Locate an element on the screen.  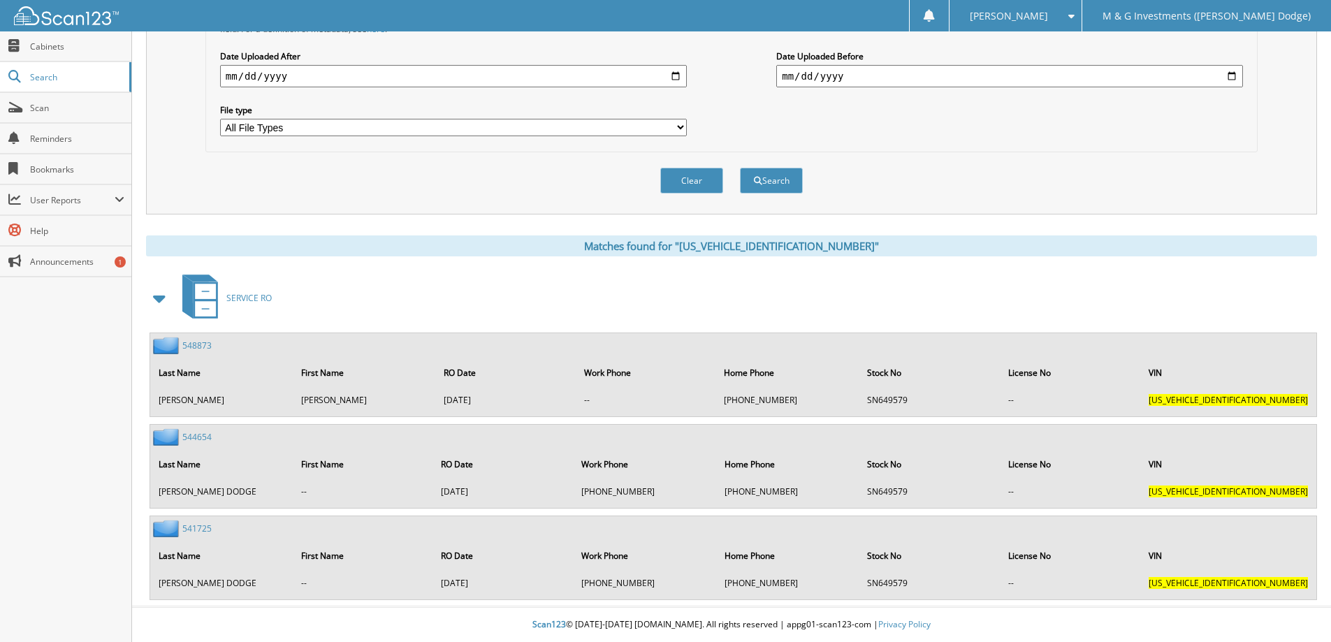
span: Cabinets is located at coordinates (77, 46).